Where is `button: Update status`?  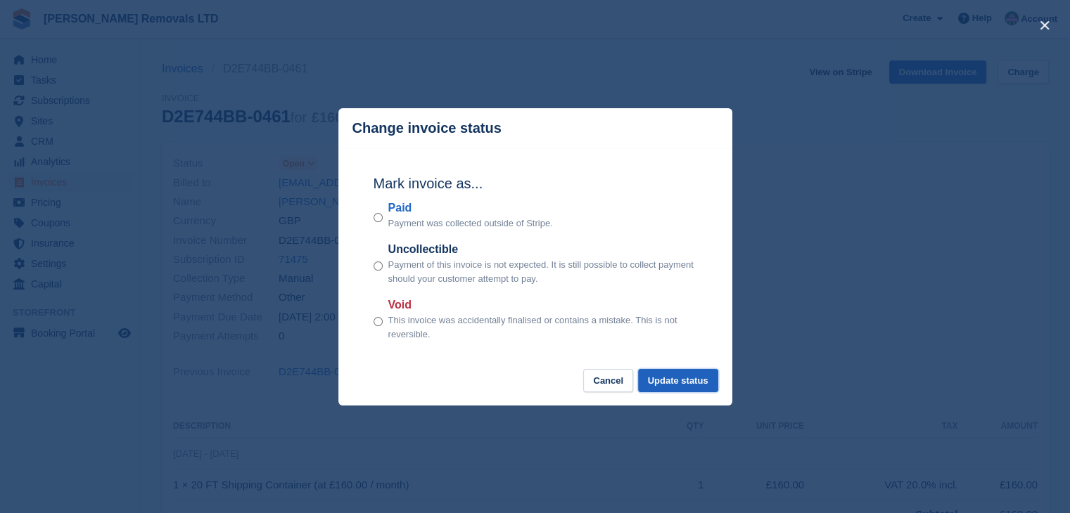
button: Update status is located at coordinates (678, 380).